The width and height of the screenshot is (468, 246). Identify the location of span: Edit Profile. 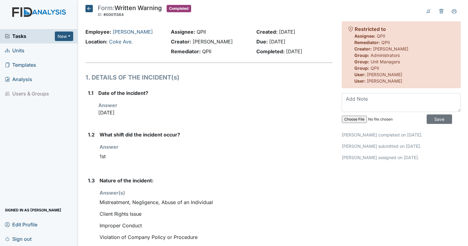
(21, 224).